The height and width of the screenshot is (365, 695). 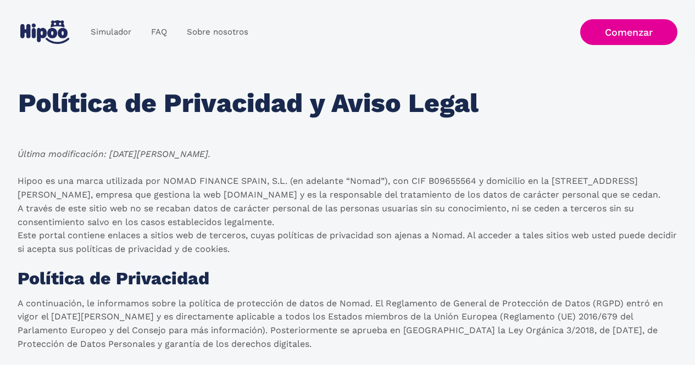 What do you see at coordinates (111, 32) in the screenshot?
I see `a: Simulador` at bounding box center [111, 32].